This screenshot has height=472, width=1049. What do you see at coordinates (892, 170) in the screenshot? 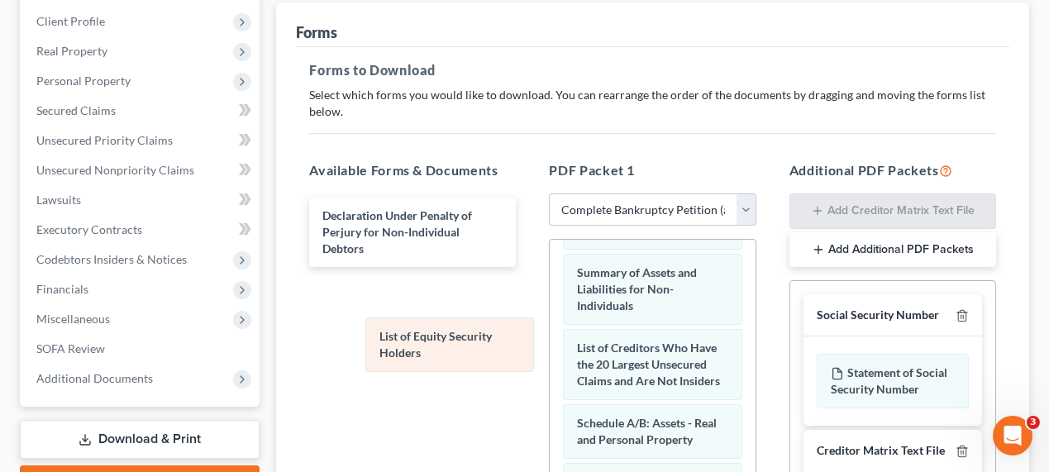
I see `h5: Additional PDF Packets` at bounding box center [892, 170].